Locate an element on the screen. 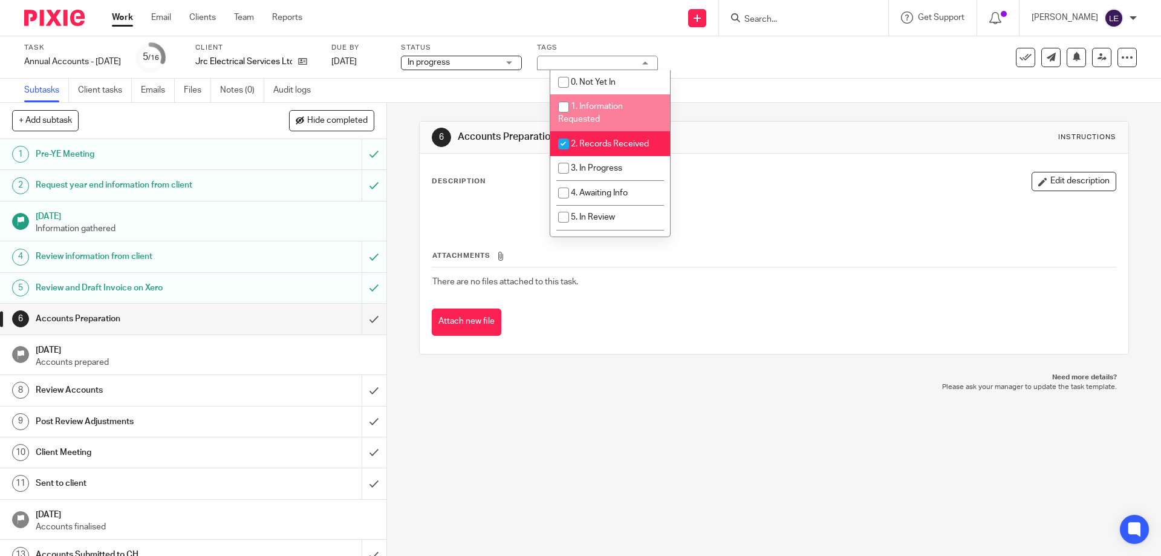  a: Work is located at coordinates (122, 18).